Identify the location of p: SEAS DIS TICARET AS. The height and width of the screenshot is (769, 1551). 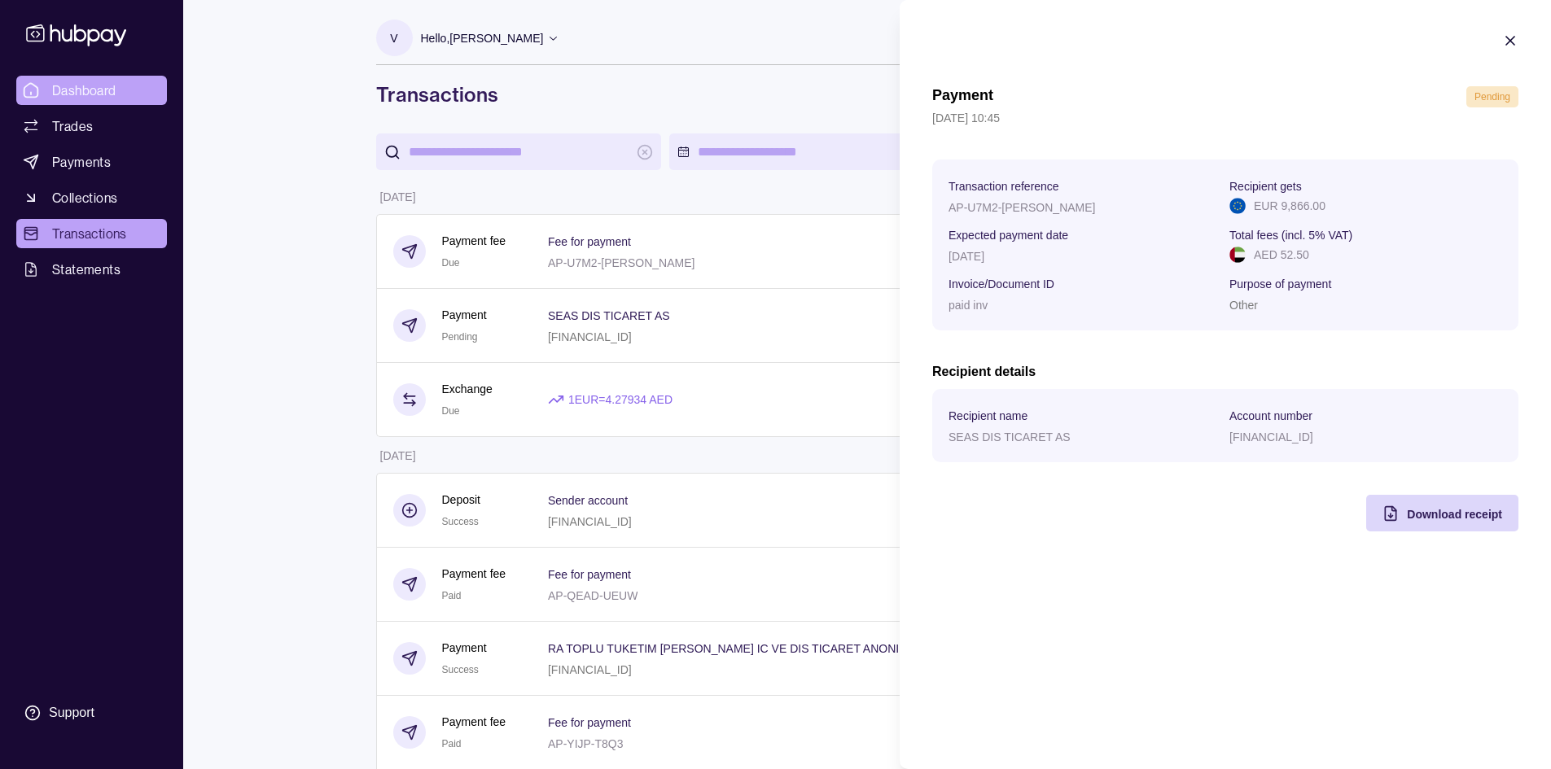
(1009, 437).